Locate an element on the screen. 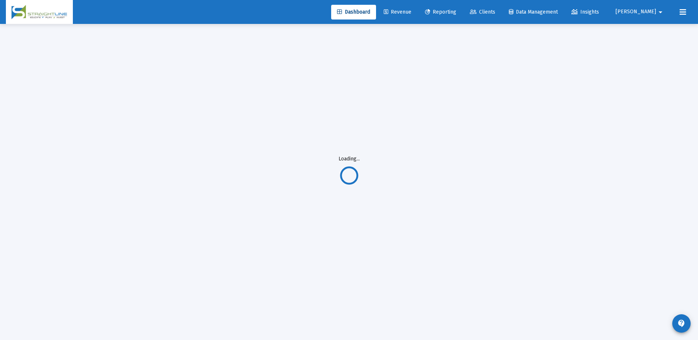 The height and width of the screenshot is (340, 698). span: Reporting is located at coordinates (440, 12).